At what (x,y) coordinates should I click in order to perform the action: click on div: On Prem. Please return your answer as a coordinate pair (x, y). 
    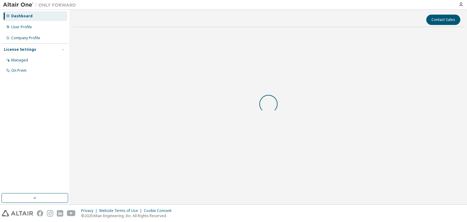
    Looking at the image, I should click on (19, 71).